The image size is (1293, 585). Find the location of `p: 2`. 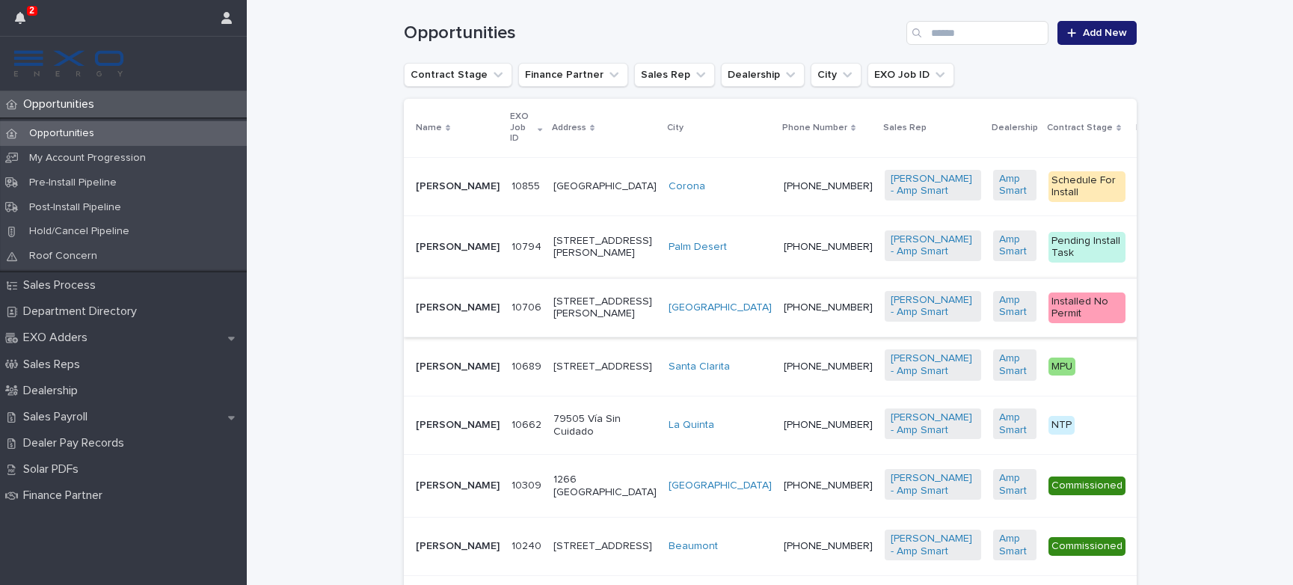

p: 2 is located at coordinates (31, 10).